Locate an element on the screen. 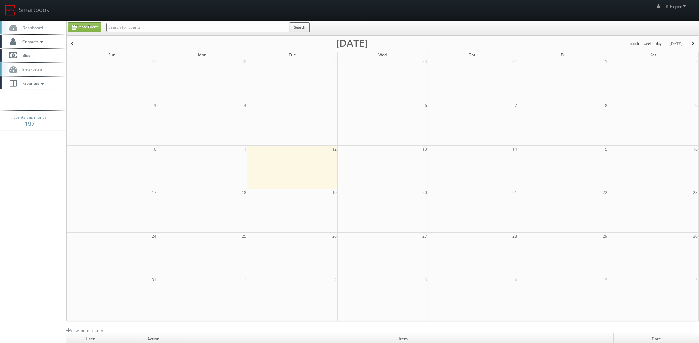 The image size is (699, 343). span: 9 is located at coordinates (696, 105).